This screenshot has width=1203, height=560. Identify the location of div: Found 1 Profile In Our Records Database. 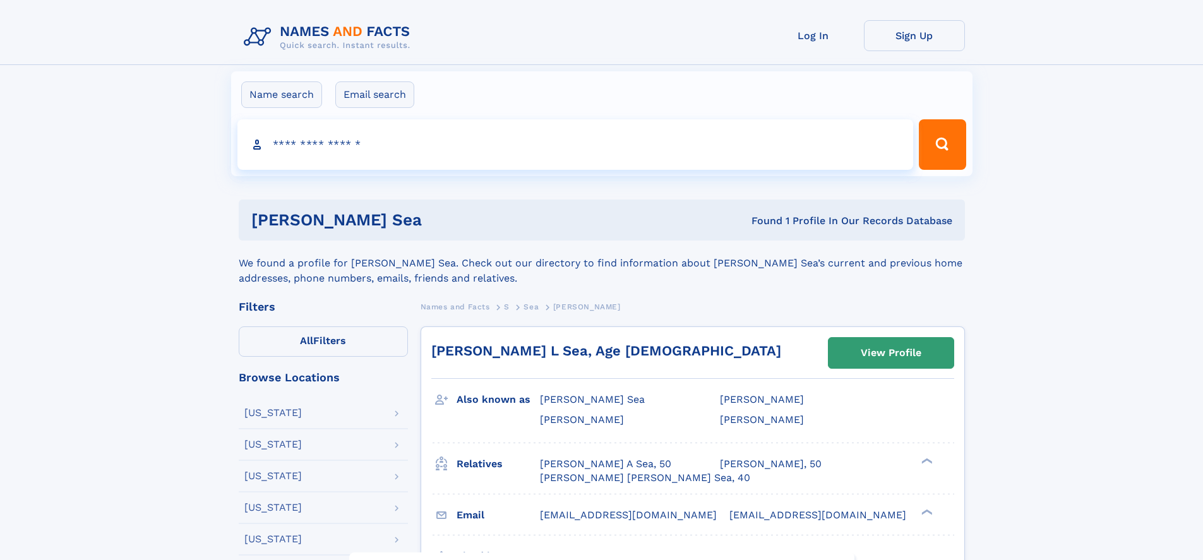
(769, 221).